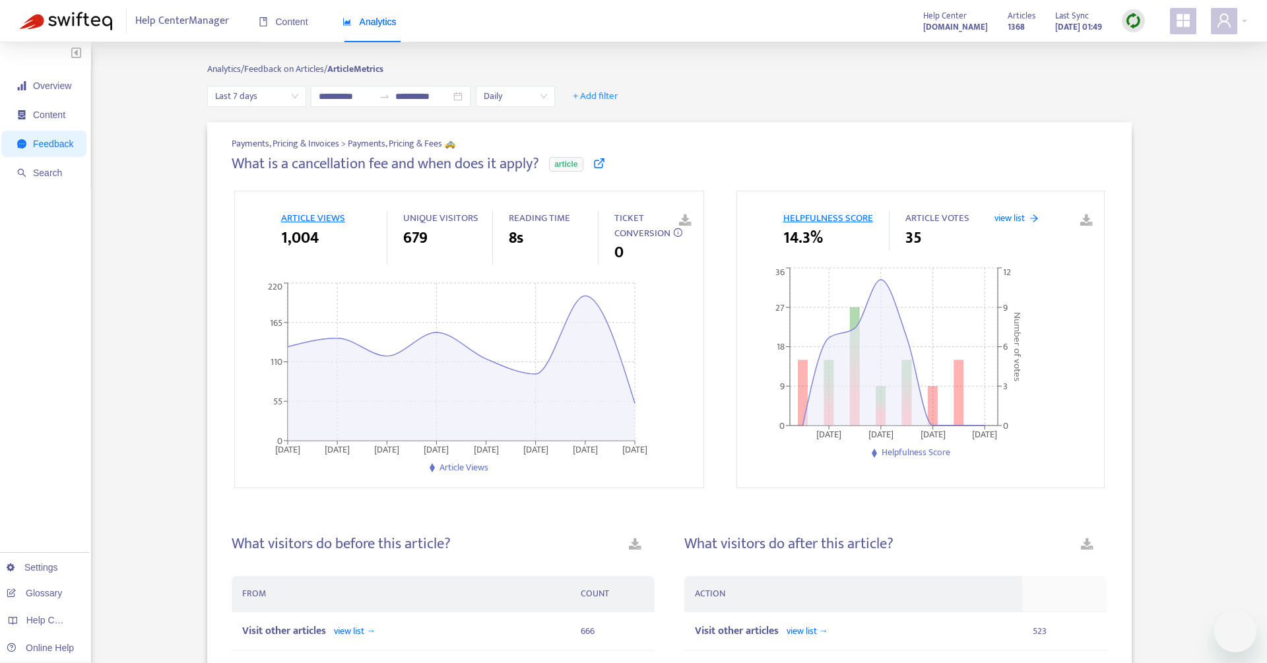 Image resolution: width=1267 pixels, height=663 pixels. Describe the element at coordinates (257, 96) in the screenshot. I see `span: Last 7 days` at that location.